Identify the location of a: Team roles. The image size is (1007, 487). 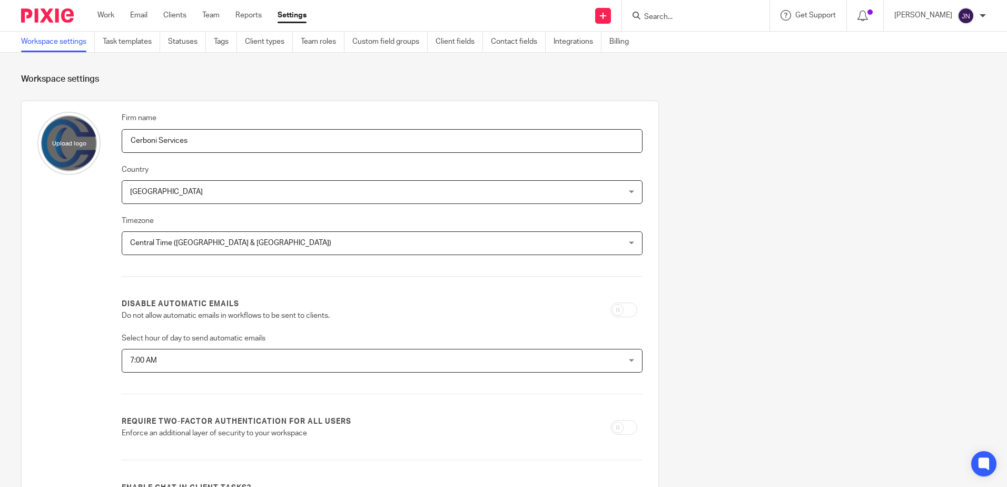
(322, 42).